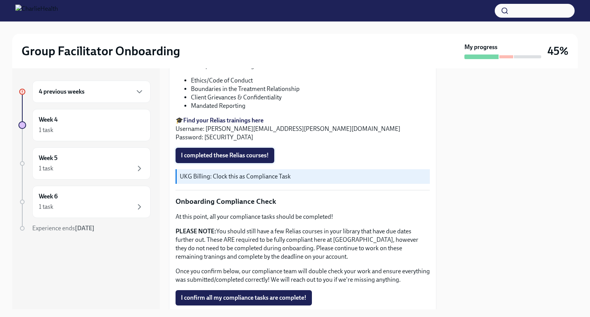  I want to click on div: 4 previous weeks, so click(91, 92).